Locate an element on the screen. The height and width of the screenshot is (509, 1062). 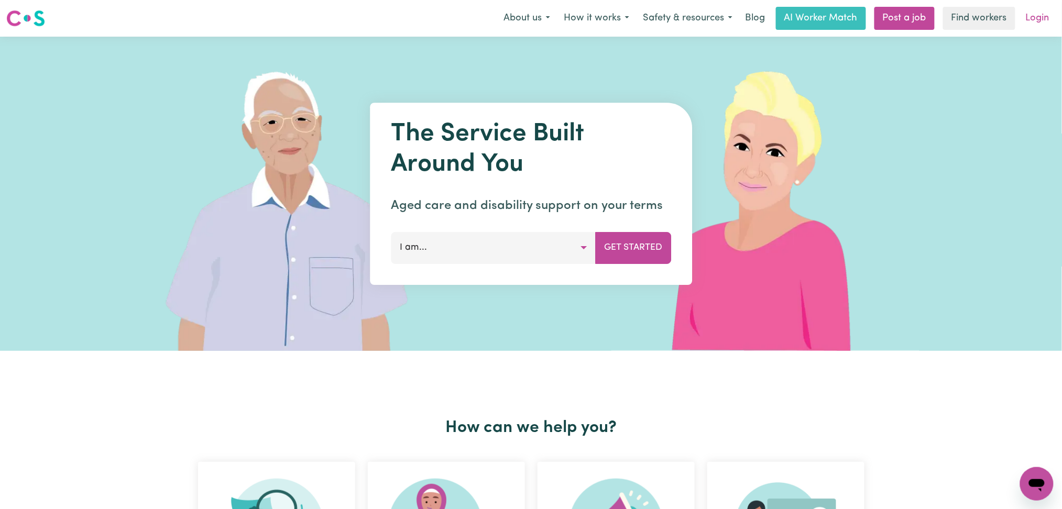
button: How it works is located at coordinates (596, 18).